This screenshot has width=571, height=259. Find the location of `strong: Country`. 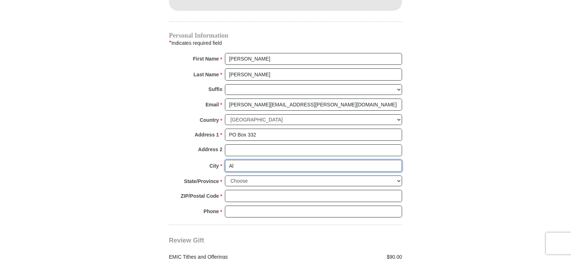

strong: Country is located at coordinates (209, 120).